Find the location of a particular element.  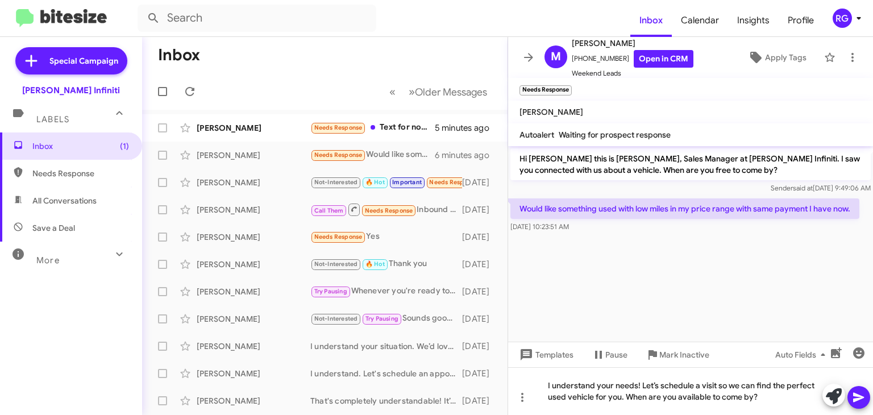

button: Mark Inactive is located at coordinates (677, 355).